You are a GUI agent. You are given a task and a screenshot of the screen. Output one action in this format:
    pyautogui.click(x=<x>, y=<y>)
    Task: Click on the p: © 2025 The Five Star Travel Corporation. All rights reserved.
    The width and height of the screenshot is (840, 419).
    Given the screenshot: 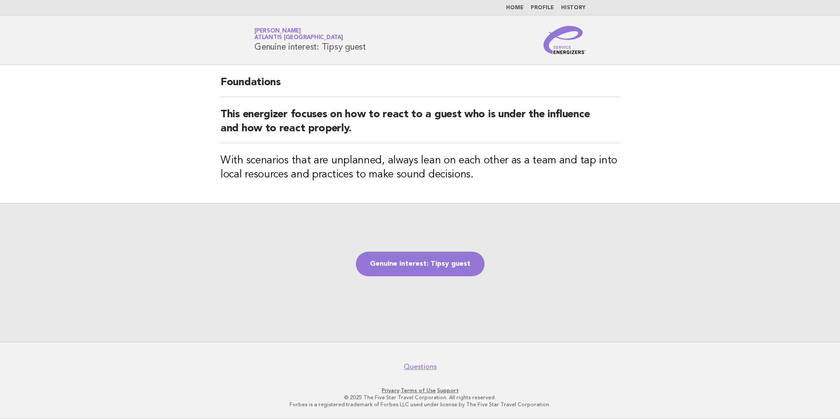 What is the action you would take?
    pyautogui.click(x=420, y=397)
    